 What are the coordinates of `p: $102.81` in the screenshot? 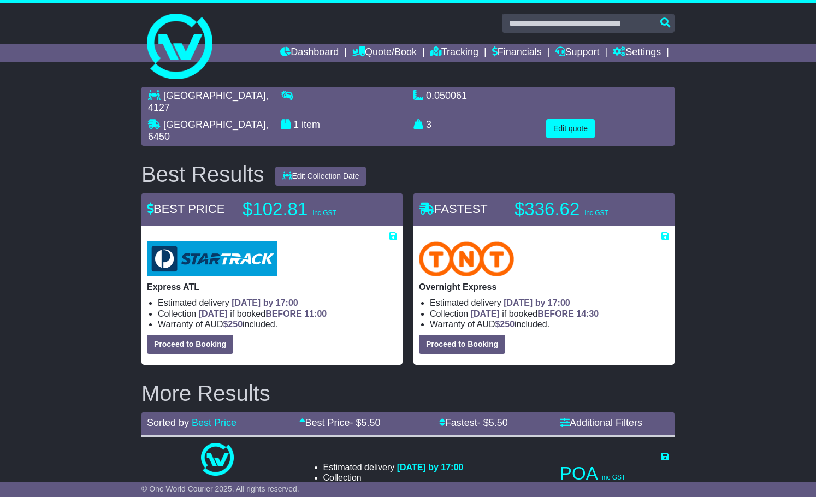 It's located at (311, 209).